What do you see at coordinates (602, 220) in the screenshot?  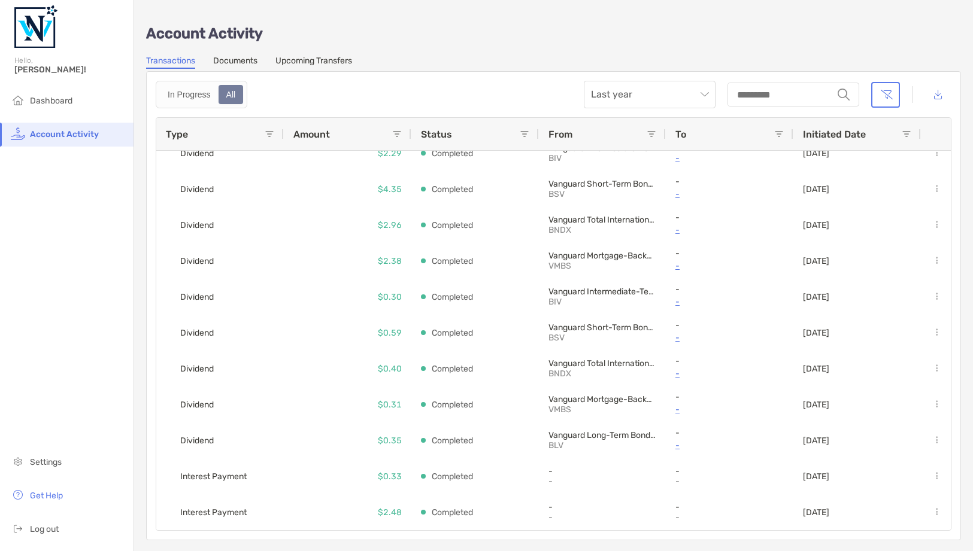 I see `p: Vanguard Total International Bond ETF` at bounding box center [602, 220].